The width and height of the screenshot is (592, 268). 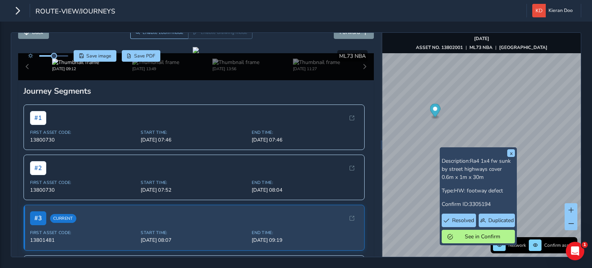 I want to click on p: Description:, so click(x=478, y=169).